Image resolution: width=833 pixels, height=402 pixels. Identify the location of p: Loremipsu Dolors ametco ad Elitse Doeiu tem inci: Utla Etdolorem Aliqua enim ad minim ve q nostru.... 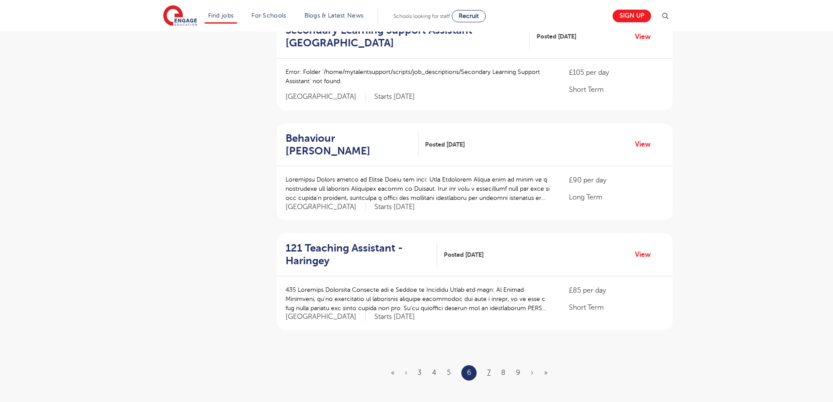
(418, 188).